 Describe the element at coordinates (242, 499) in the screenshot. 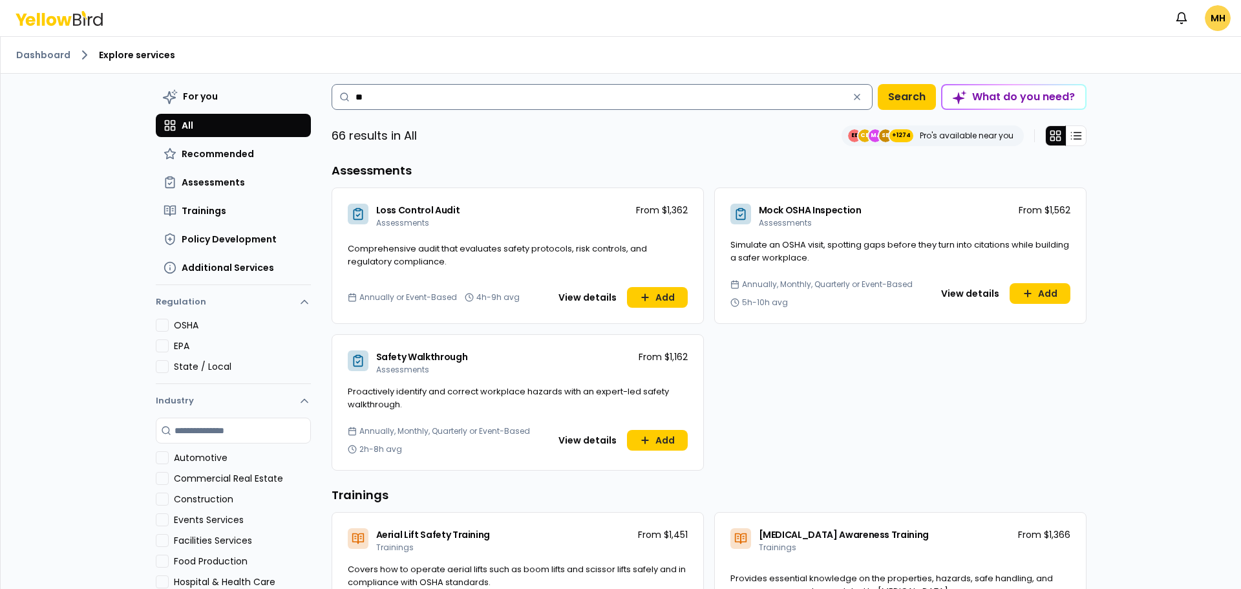

I see `label: Construction` at that location.